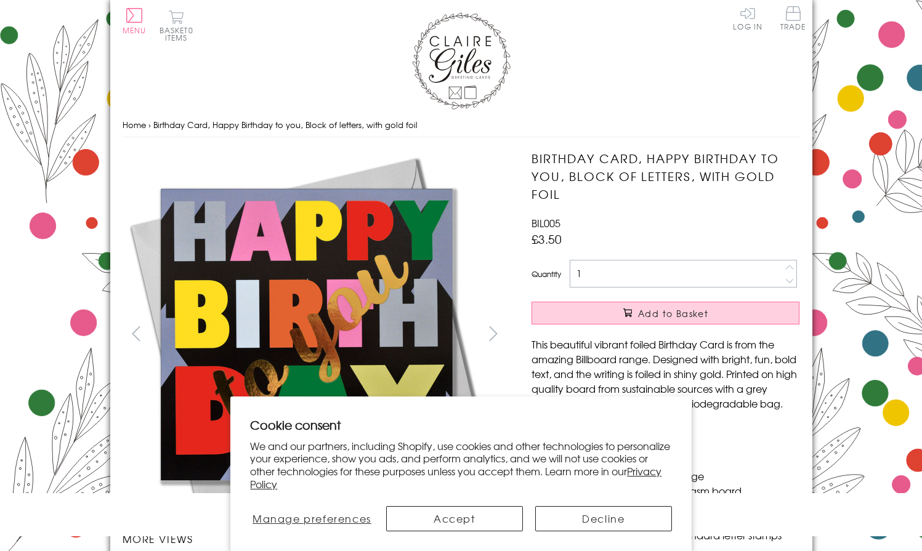  What do you see at coordinates (134, 30) in the screenshot?
I see `span: Menu` at bounding box center [134, 30].